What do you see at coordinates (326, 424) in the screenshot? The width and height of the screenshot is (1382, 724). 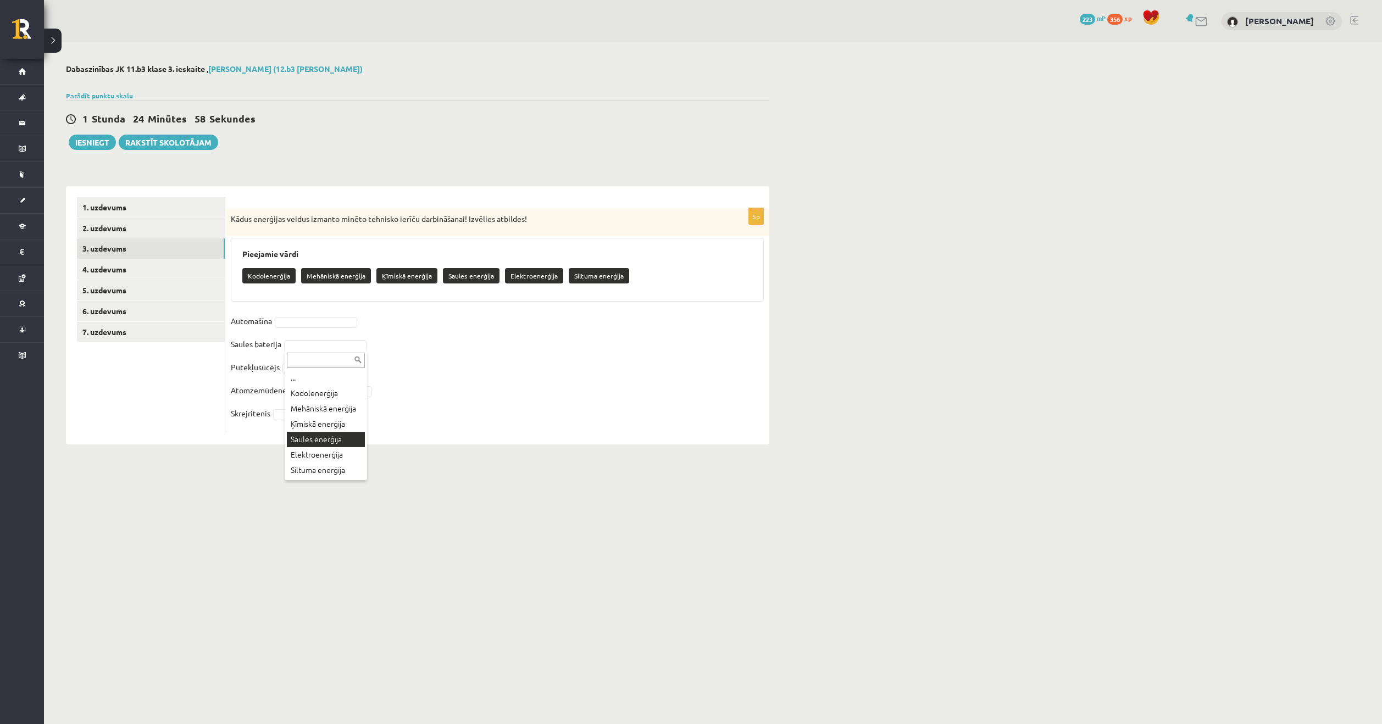 I see `div: Ķīmiskā enerģija` at bounding box center [326, 424].